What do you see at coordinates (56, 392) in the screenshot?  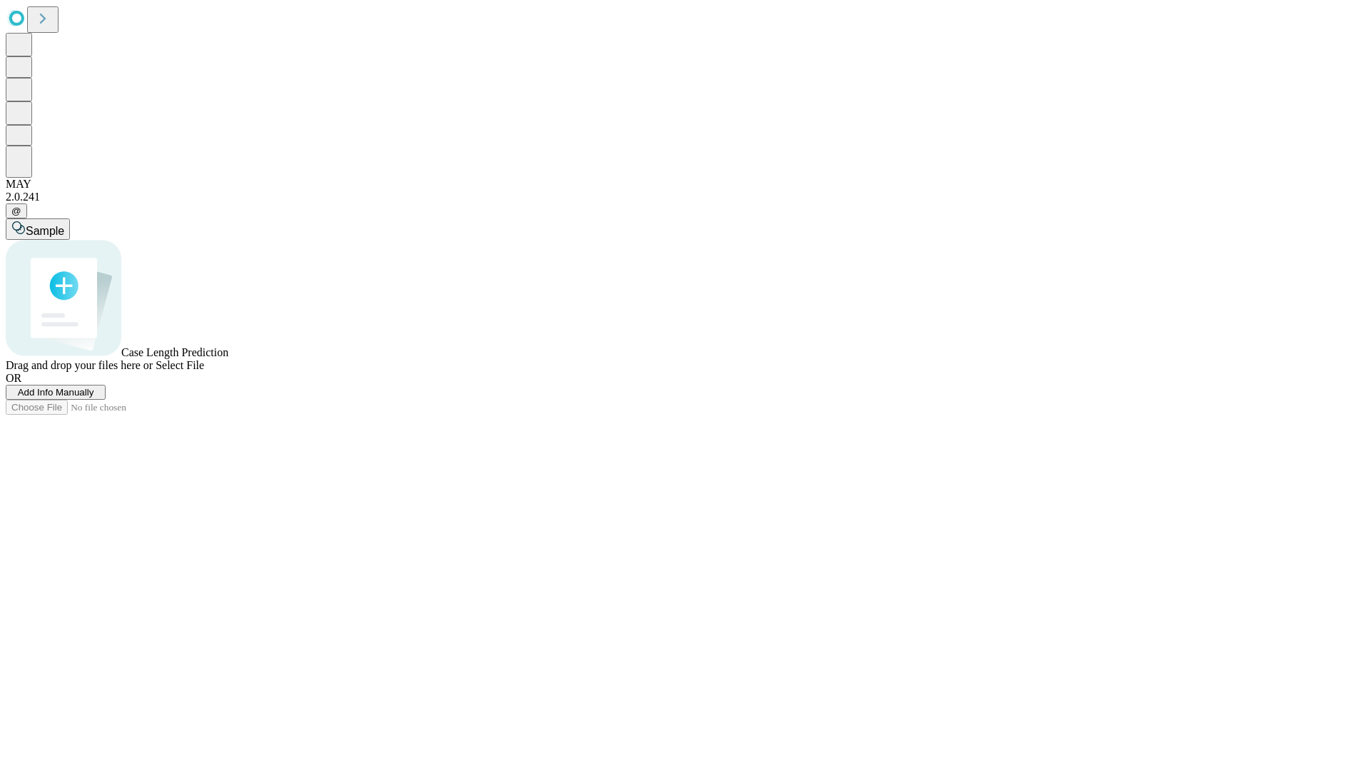 I see `span: Add Info Manually` at bounding box center [56, 392].